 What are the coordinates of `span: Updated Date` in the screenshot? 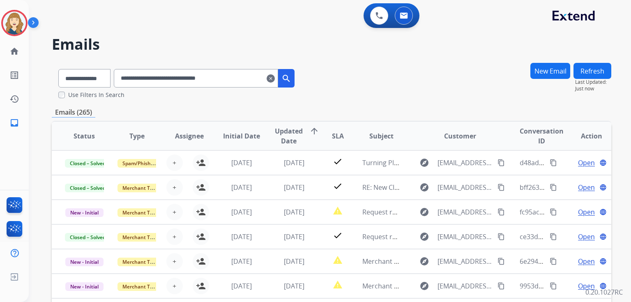 It's located at (289, 136).